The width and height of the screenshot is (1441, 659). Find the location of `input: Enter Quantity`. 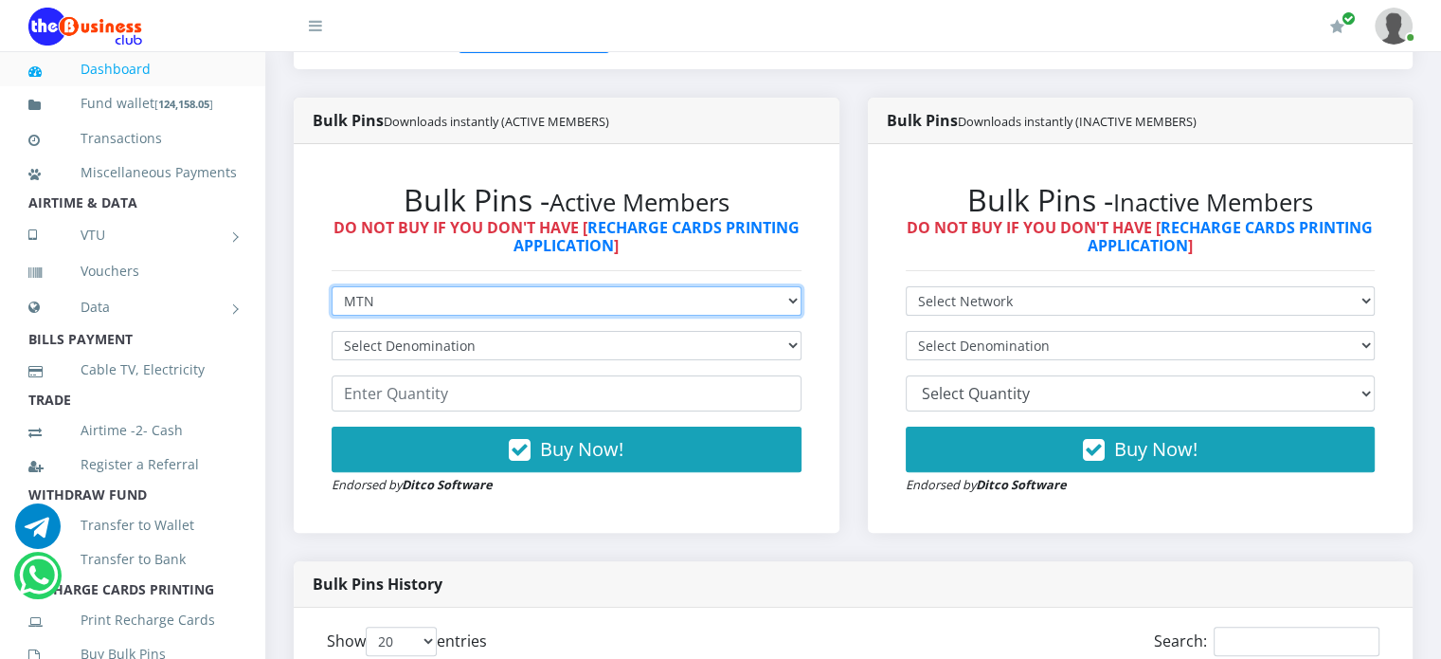

input: Enter Quantity is located at coordinates (567, 393).